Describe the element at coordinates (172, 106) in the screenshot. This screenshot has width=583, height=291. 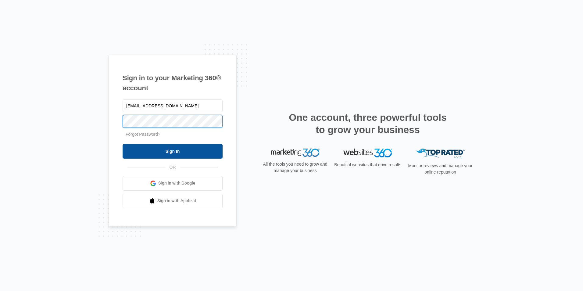
I see `input: Email` at that location.